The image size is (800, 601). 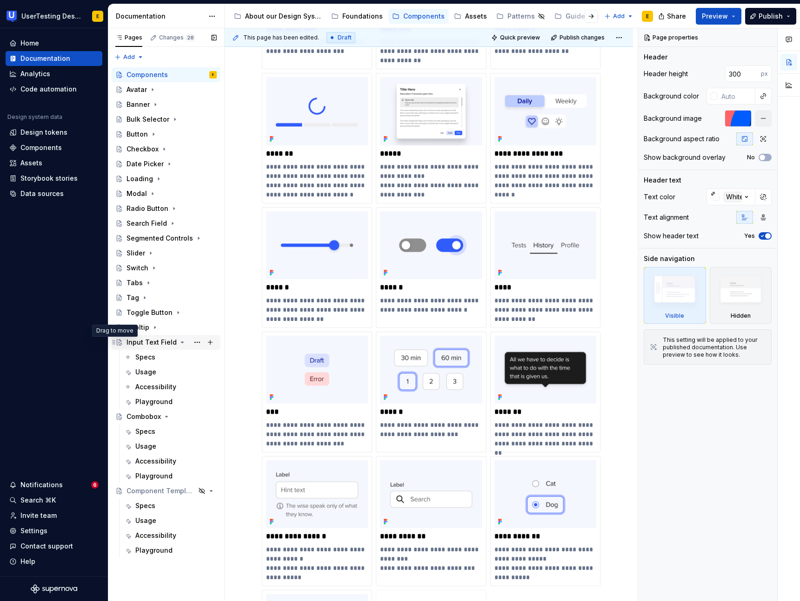 I want to click on a: Settings, so click(x=54, y=531).